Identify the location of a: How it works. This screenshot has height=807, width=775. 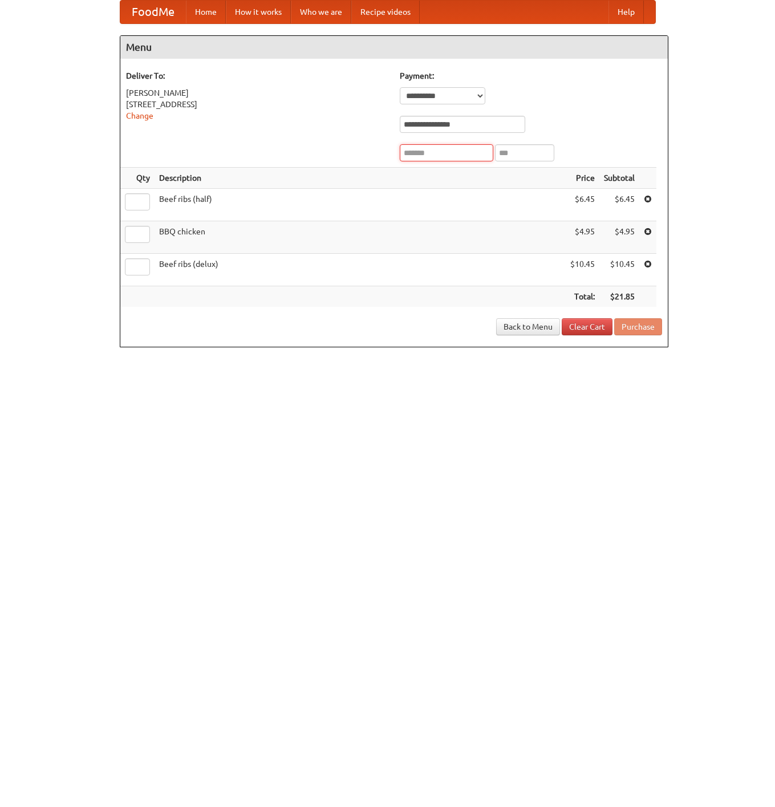
(258, 12).